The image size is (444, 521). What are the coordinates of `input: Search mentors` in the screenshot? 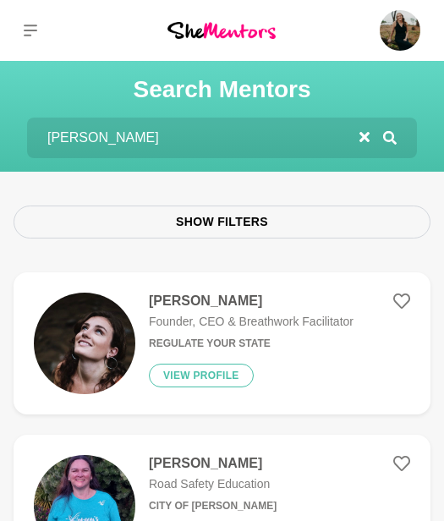 It's located at (193, 138).